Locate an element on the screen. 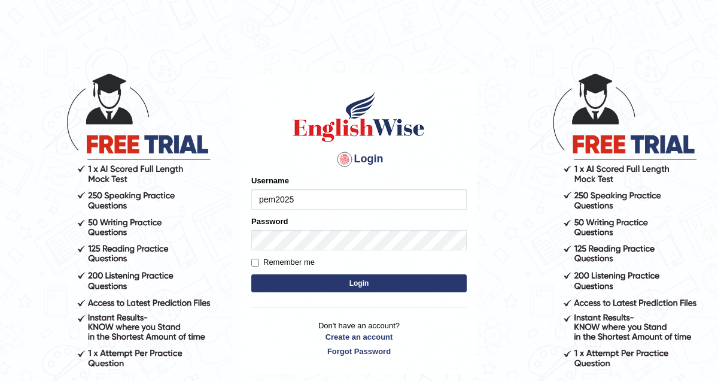 The width and height of the screenshot is (718, 381). a: Create an account is located at coordinates (359, 336).